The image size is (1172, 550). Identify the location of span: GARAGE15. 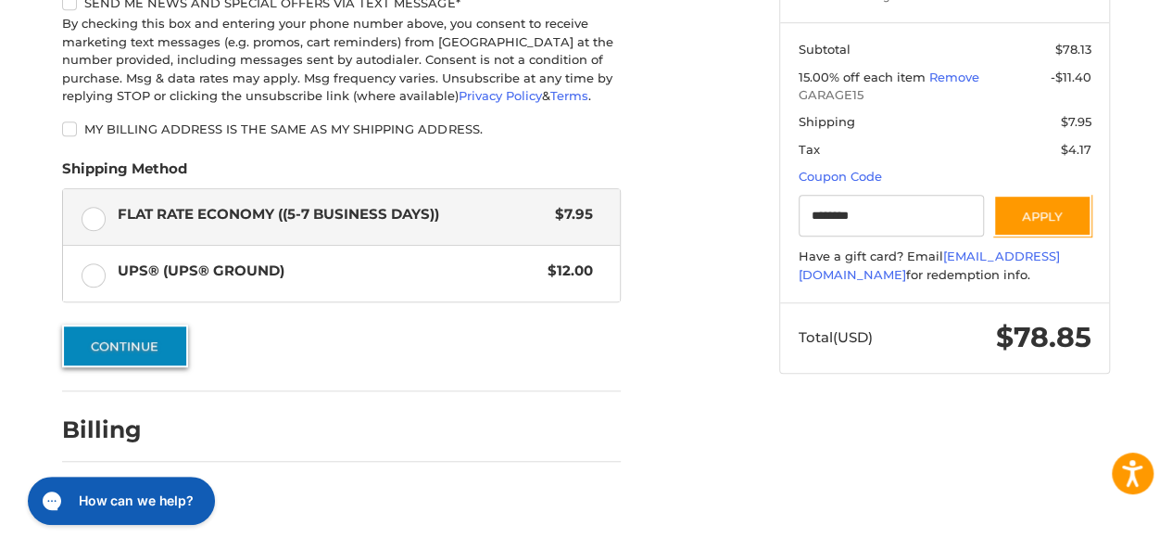
(945, 95).